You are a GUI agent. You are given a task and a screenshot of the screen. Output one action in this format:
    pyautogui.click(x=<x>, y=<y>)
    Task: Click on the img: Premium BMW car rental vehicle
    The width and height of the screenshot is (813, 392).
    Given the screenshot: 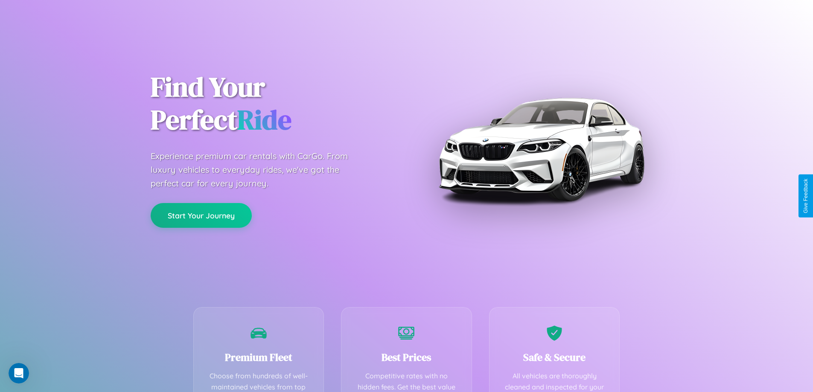 What is the action you would take?
    pyautogui.click(x=541, y=149)
    